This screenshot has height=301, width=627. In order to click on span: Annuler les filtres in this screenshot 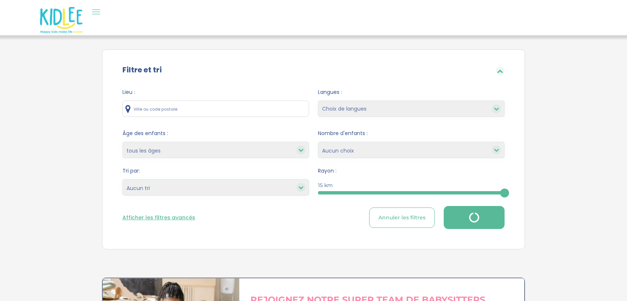, I will do `click(402, 217)`.